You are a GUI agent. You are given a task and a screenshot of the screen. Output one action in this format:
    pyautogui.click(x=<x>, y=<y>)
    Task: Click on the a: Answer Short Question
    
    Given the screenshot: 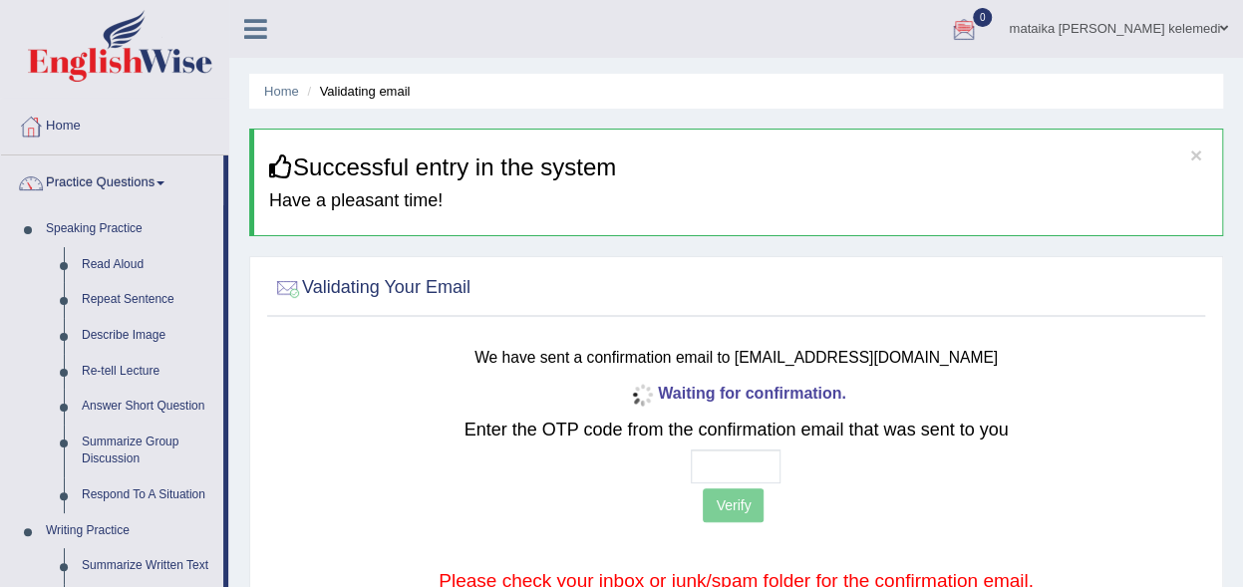 What is the action you would take?
    pyautogui.click(x=148, y=407)
    